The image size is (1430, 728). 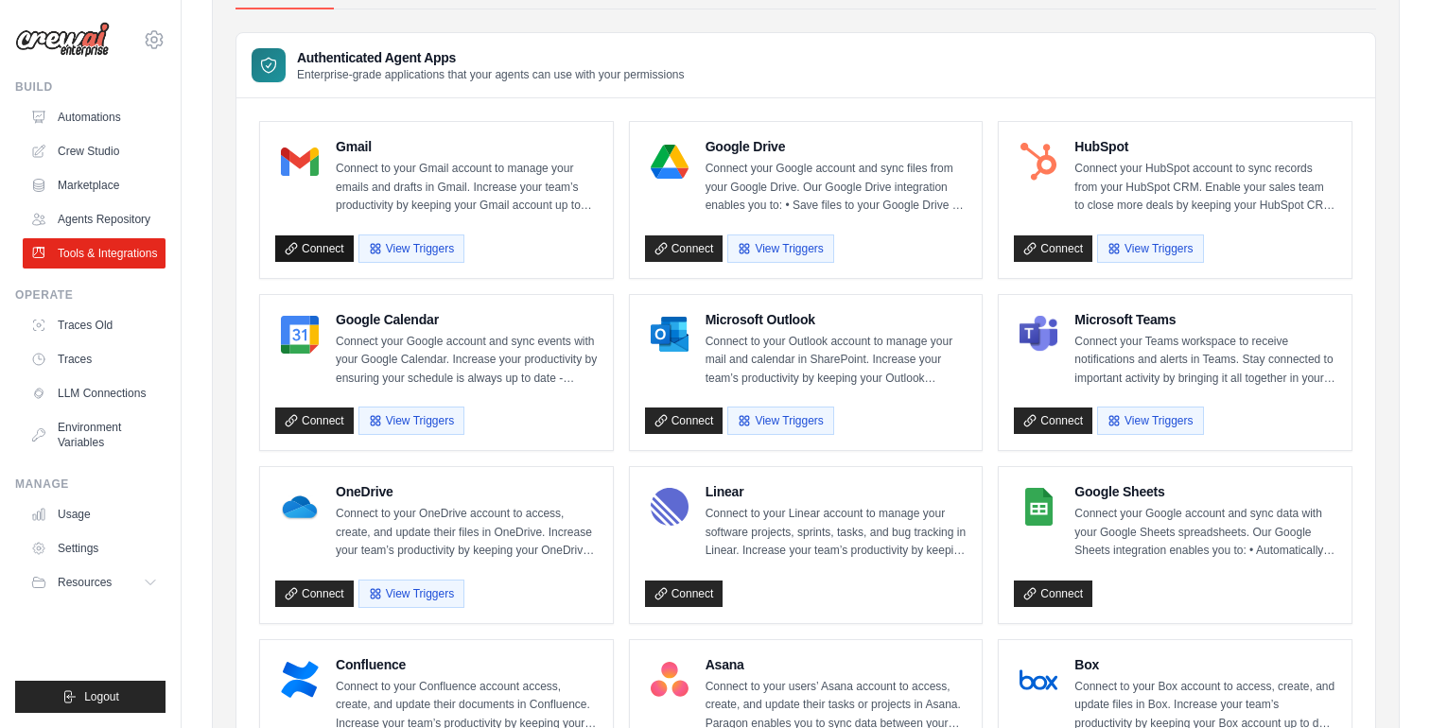 I want to click on button: Logout, so click(x=90, y=697).